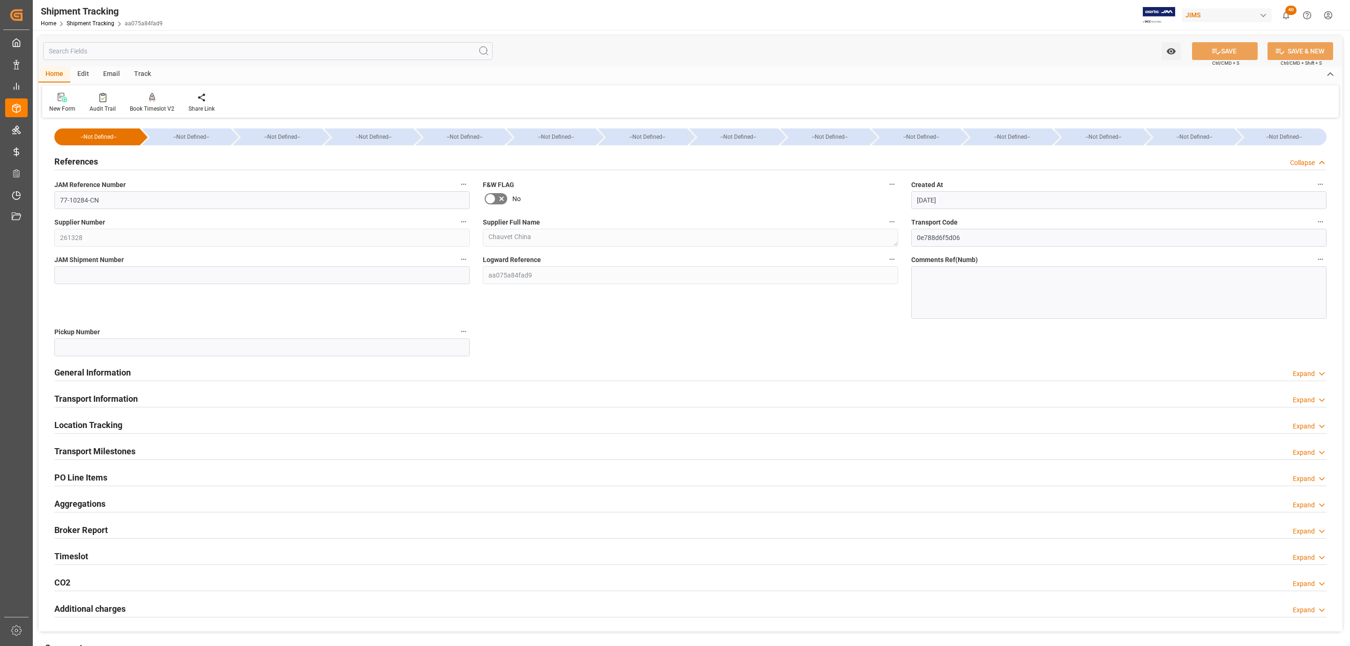  I want to click on h2: General Information, so click(92, 372).